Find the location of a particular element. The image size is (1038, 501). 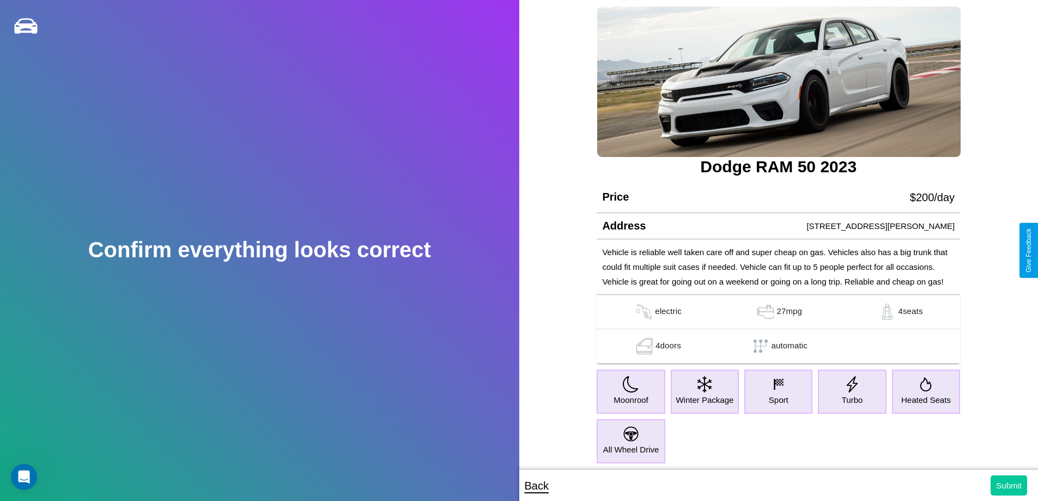

h3: Dodge RAM 50 2023 is located at coordinates (778, 167).